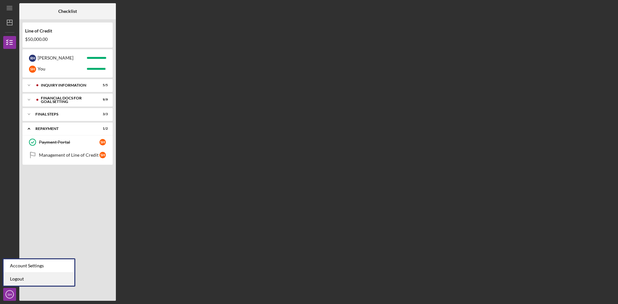 The image size is (618, 304). What do you see at coordinates (68, 39) in the screenshot?
I see `div: $50,000.00` at bounding box center [68, 39].